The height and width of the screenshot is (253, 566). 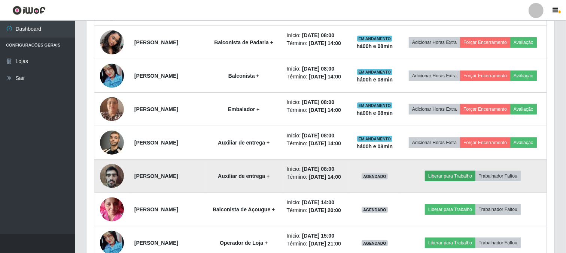 What do you see at coordinates (112, 175) in the screenshot?
I see `img: 1734364462584.jpeg` at bounding box center [112, 175].